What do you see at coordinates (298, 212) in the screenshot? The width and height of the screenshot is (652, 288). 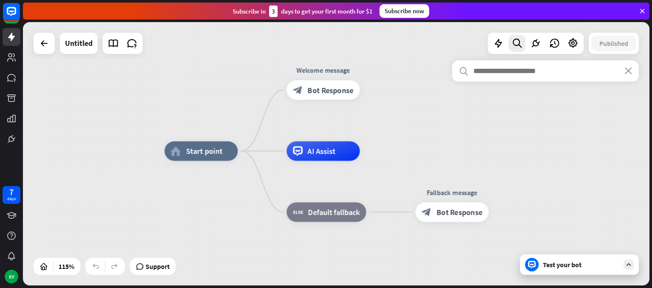 I see `i: block_fallback` at bounding box center [298, 212].